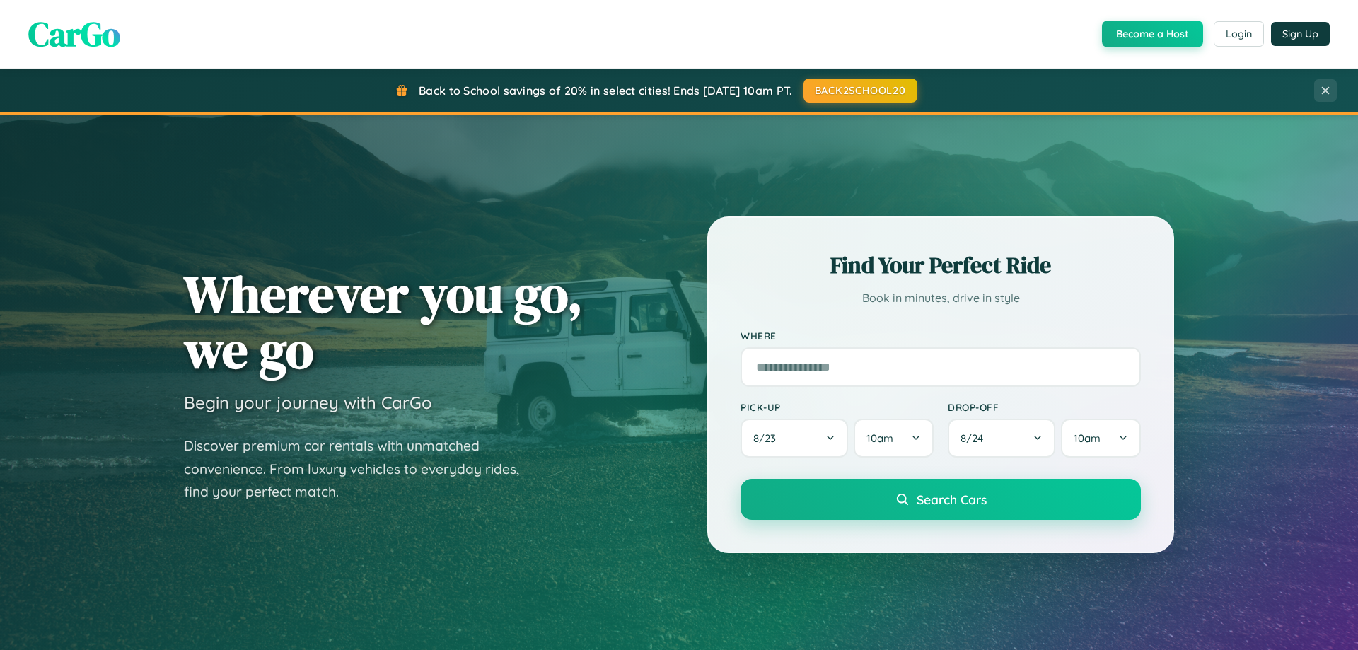 Image resolution: width=1358 pixels, height=650 pixels. I want to click on h2: Find Your Perfect Ride, so click(941, 265).